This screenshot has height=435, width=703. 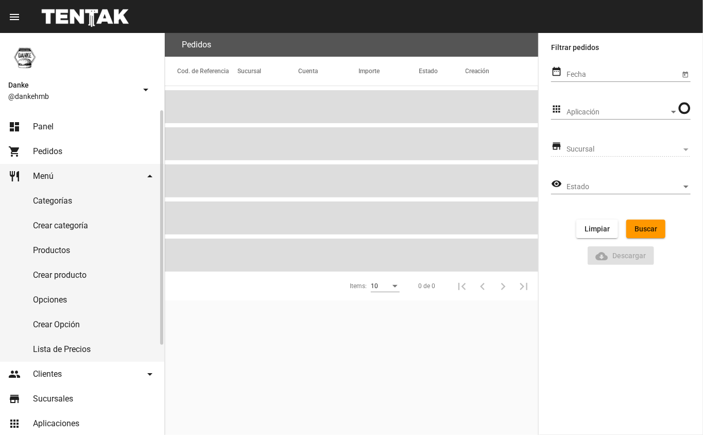 I want to click on span: Panel, so click(x=43, y=127).